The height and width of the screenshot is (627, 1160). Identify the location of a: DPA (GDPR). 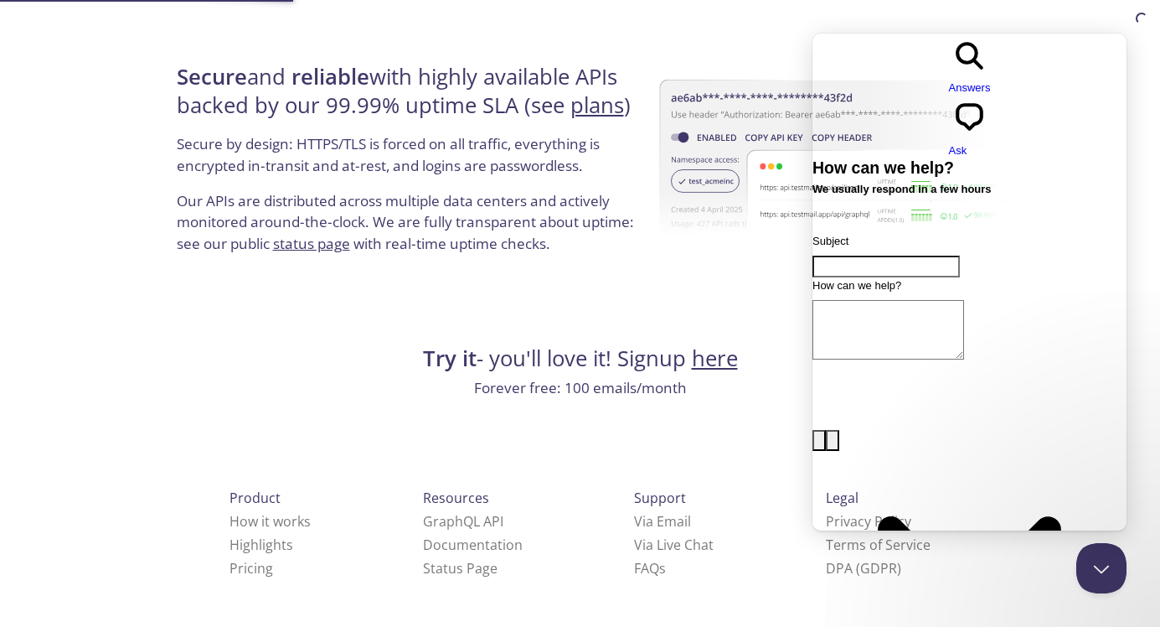
(864, 568).